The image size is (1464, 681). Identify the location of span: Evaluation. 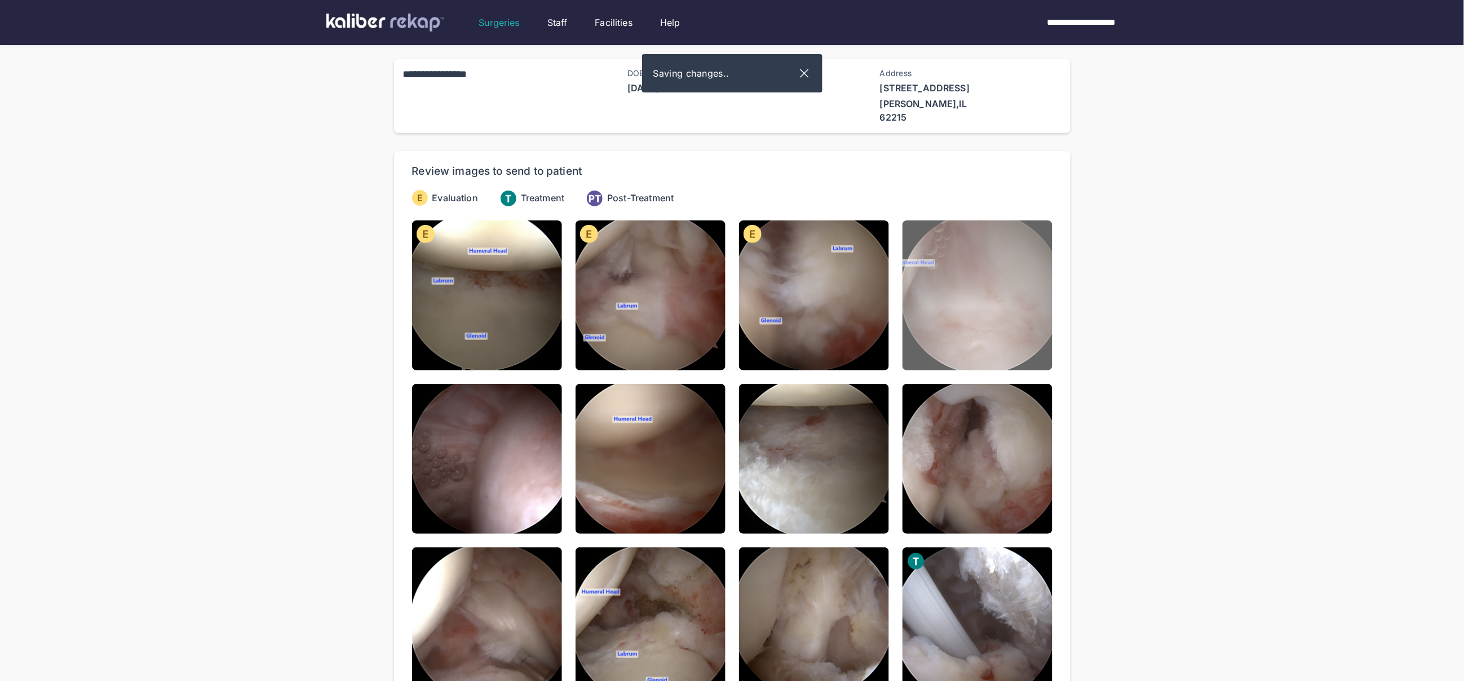
(456, 198).